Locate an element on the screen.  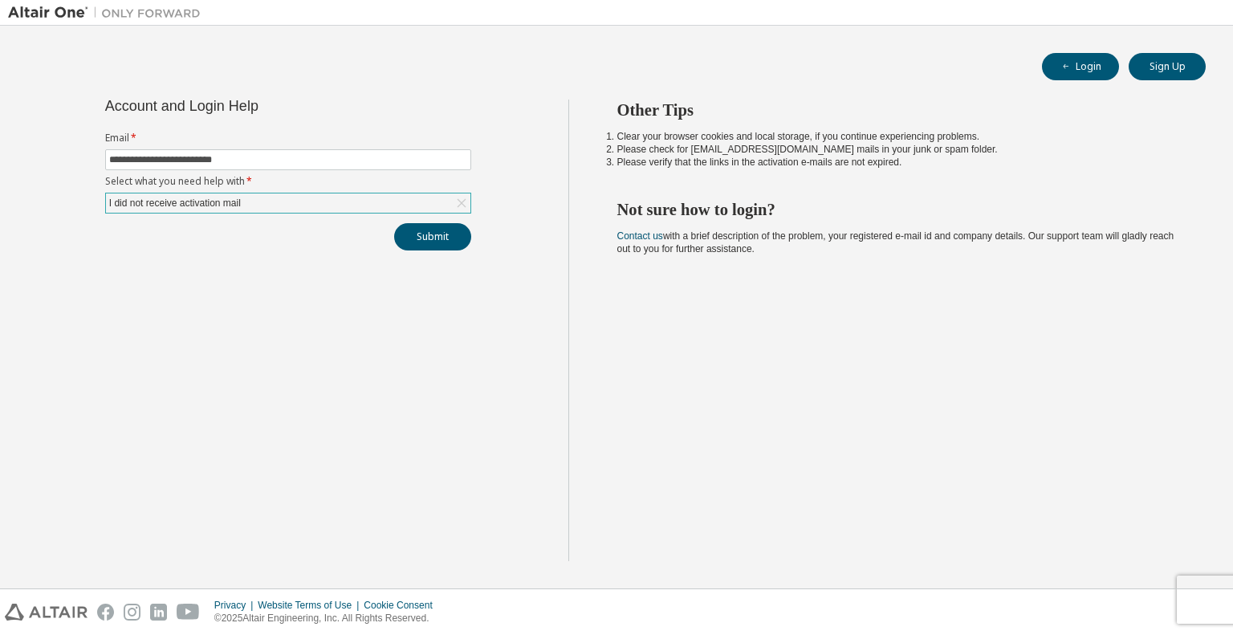
img: youtube.svg is located at coordinates (188, 612).